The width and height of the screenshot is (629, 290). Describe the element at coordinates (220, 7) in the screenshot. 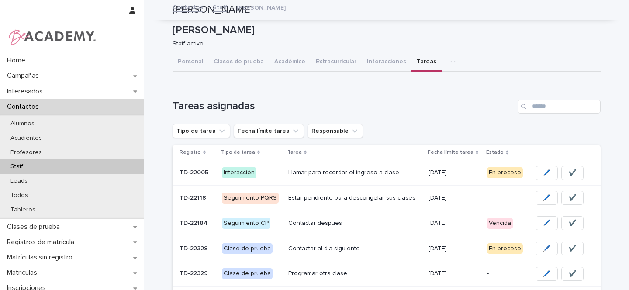

I see `a: Staff` at that location.